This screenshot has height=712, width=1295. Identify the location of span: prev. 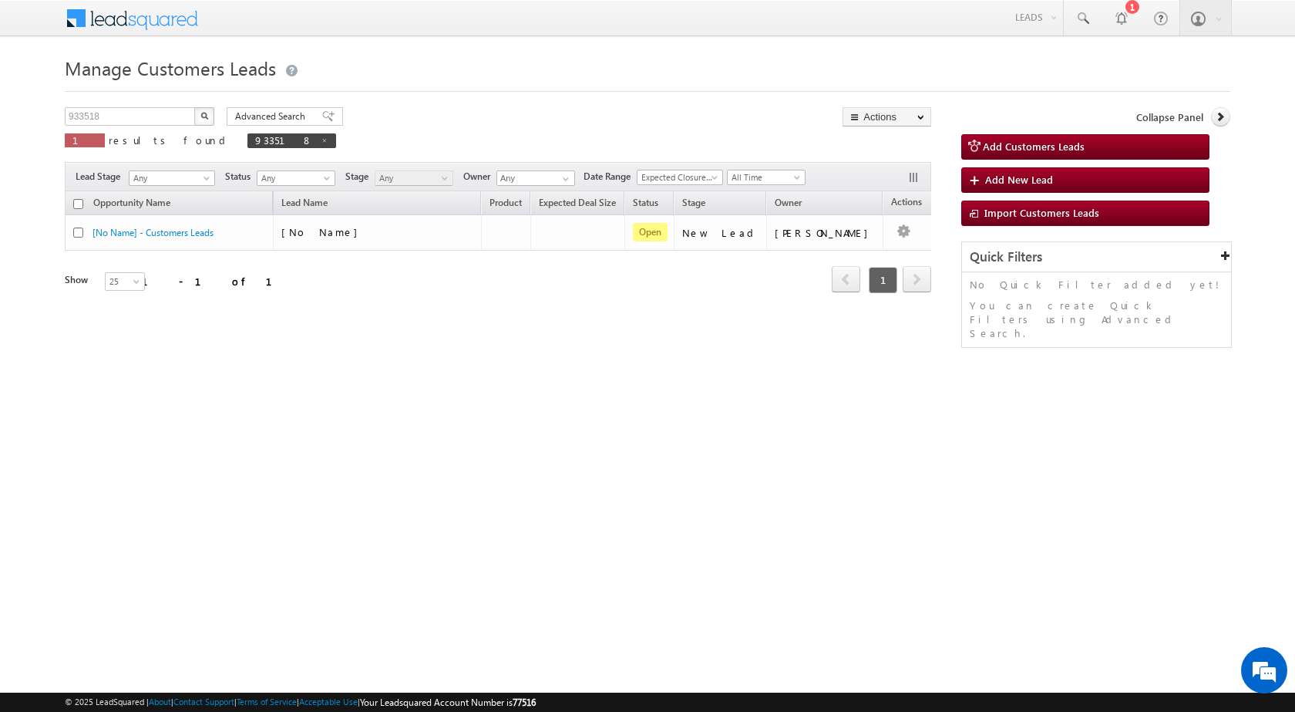
(846, 279).